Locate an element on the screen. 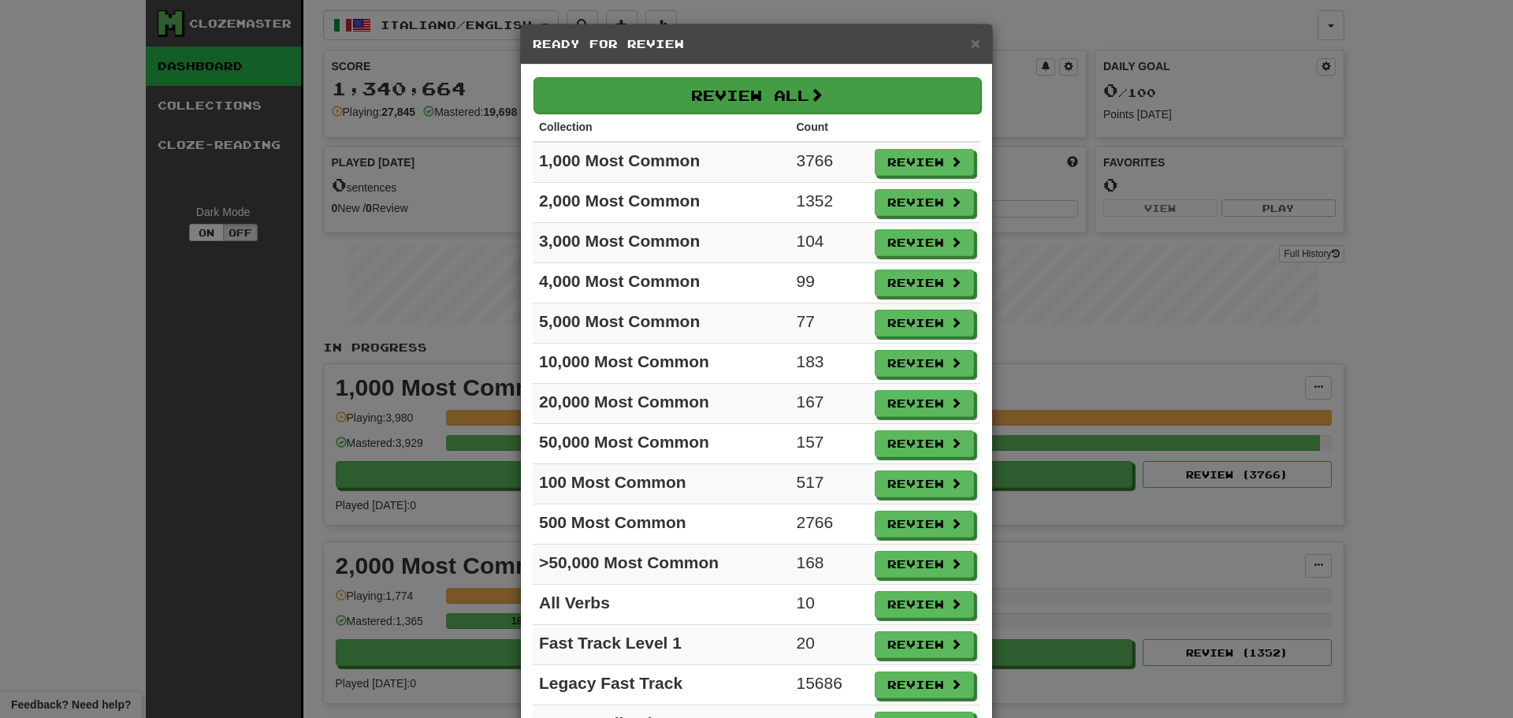 The image size is (1513, 718). td: 10,000 Most Common is located at coordinates (661, 363).